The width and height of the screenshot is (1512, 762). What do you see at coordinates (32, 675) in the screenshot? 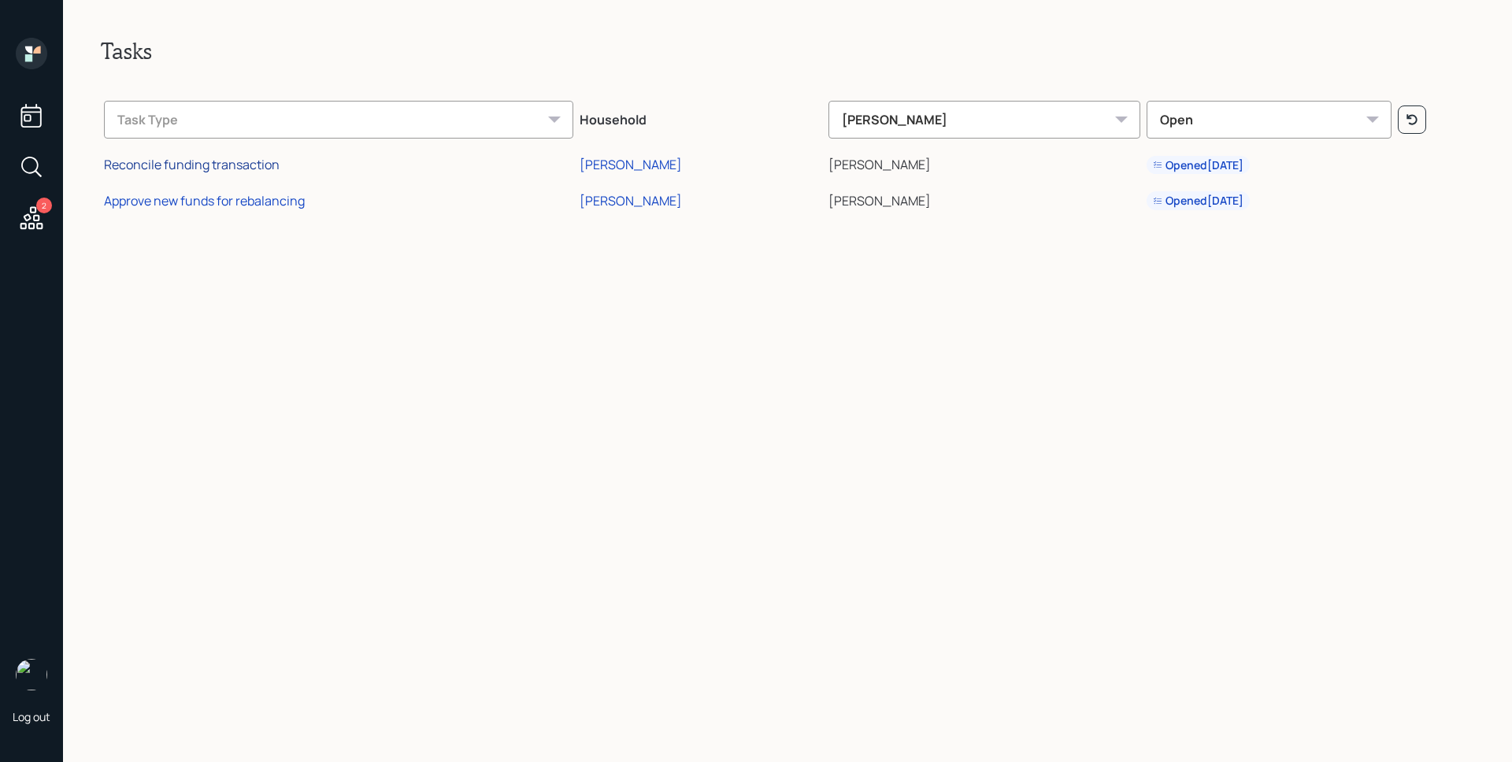
I see `img: james-distasi-headshot.png` at bounding box center [32, 675].